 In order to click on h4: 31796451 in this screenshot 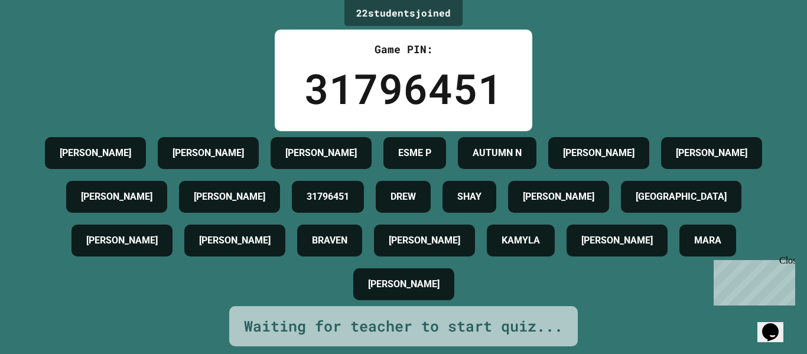, I will do `click(328, 197)`.